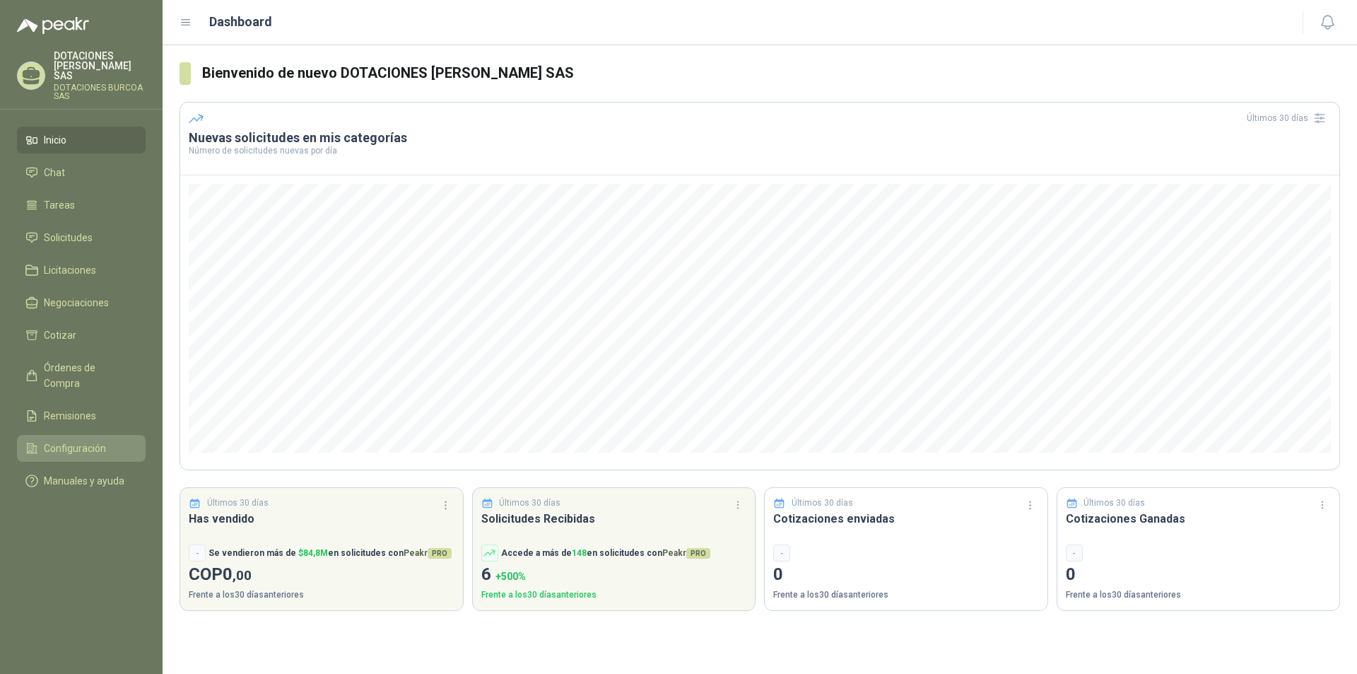  What do you see at coordinates (606, 553) in the screenshot?
I see `p: Accede a más de en solicitudes con` at bounding box center [606, 553].